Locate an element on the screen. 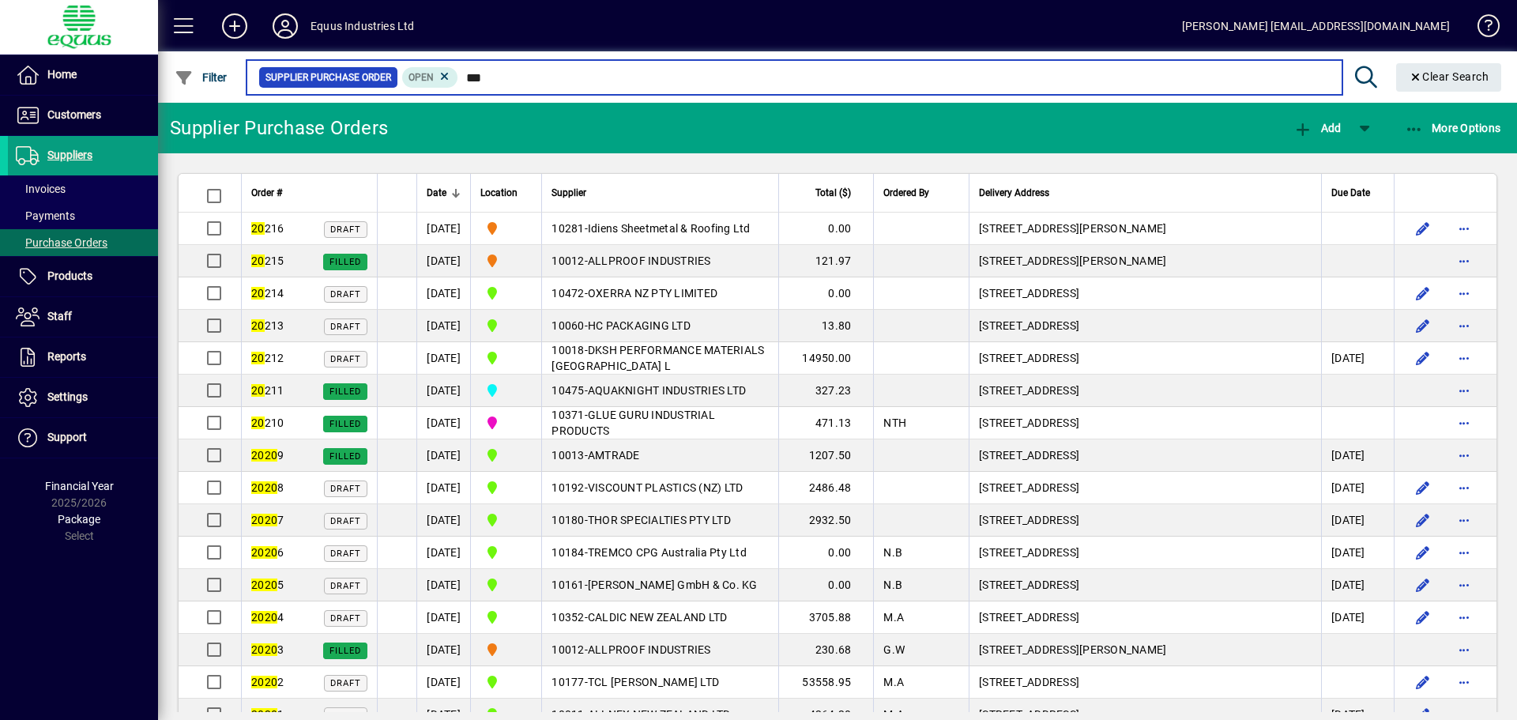 The image size is (1517, 720). a: Support is located at coordinates (83, 438).